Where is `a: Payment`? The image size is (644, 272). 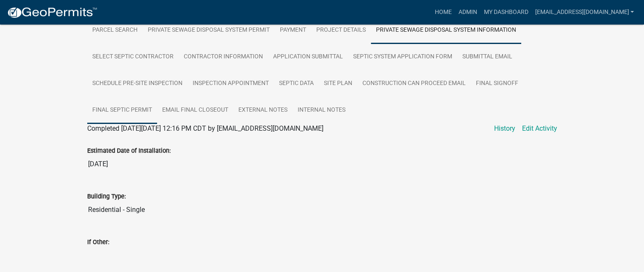
a: Payment is located at coordinates (293, 30).